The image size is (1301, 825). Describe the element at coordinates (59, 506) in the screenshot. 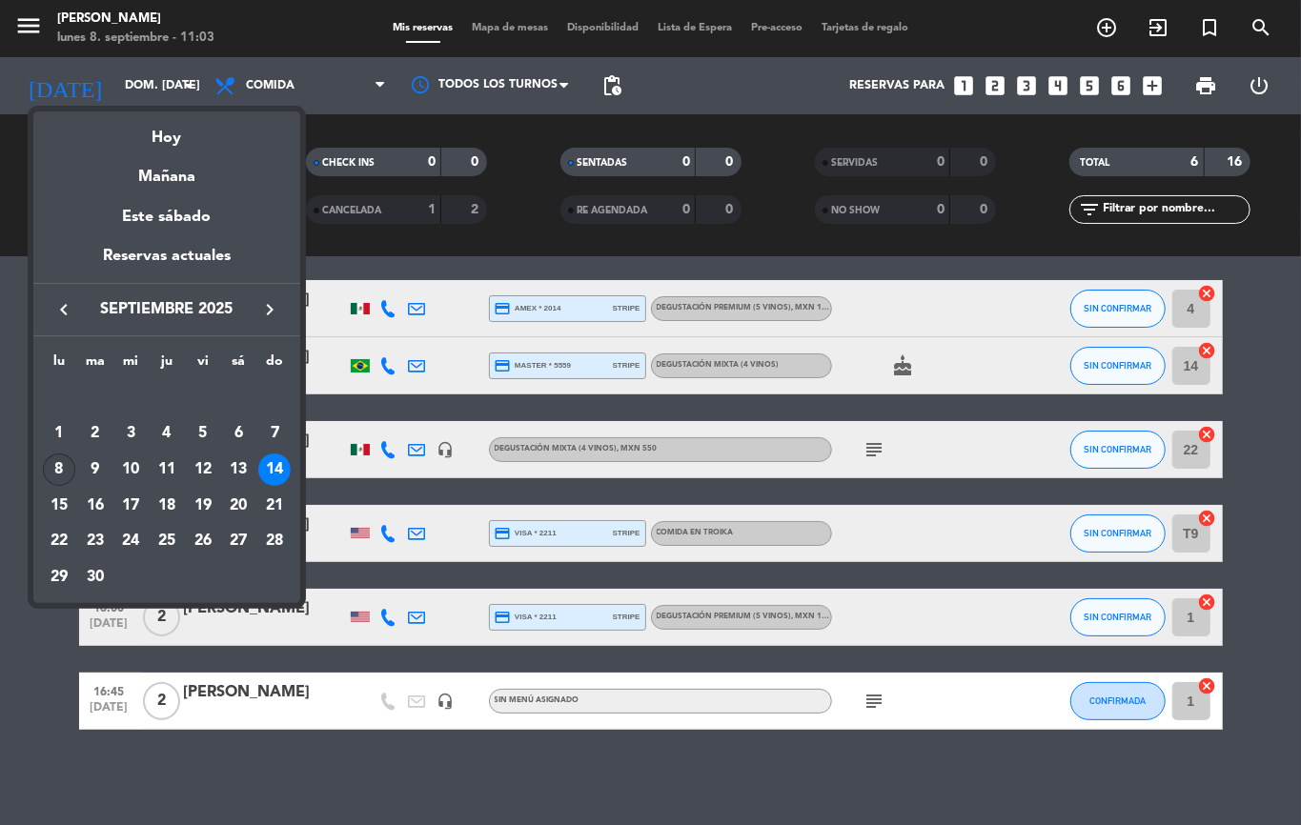

I see `div: 15` at that location.